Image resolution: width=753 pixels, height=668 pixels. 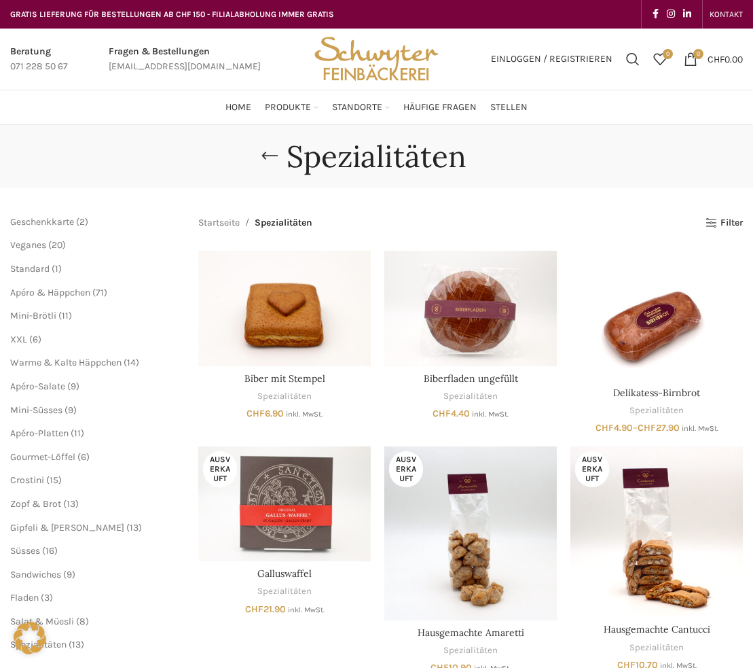 What do you see at coordinates (172, 14) in the screenshot?
I see `span: GRATIS LIEFERUNG FÜR BESTELLUNGEN AB CHF 150 - FILIALABHOLUNG IMMER GRATIS` at bounding box center [172, 14].